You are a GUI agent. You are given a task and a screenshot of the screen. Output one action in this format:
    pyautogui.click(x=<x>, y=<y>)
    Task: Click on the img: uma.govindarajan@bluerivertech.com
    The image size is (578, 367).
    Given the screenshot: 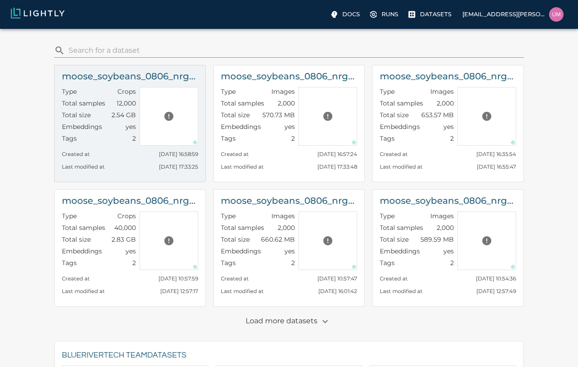 What is the action you would take?
    pyautogui.click(x=556, y=14)
    